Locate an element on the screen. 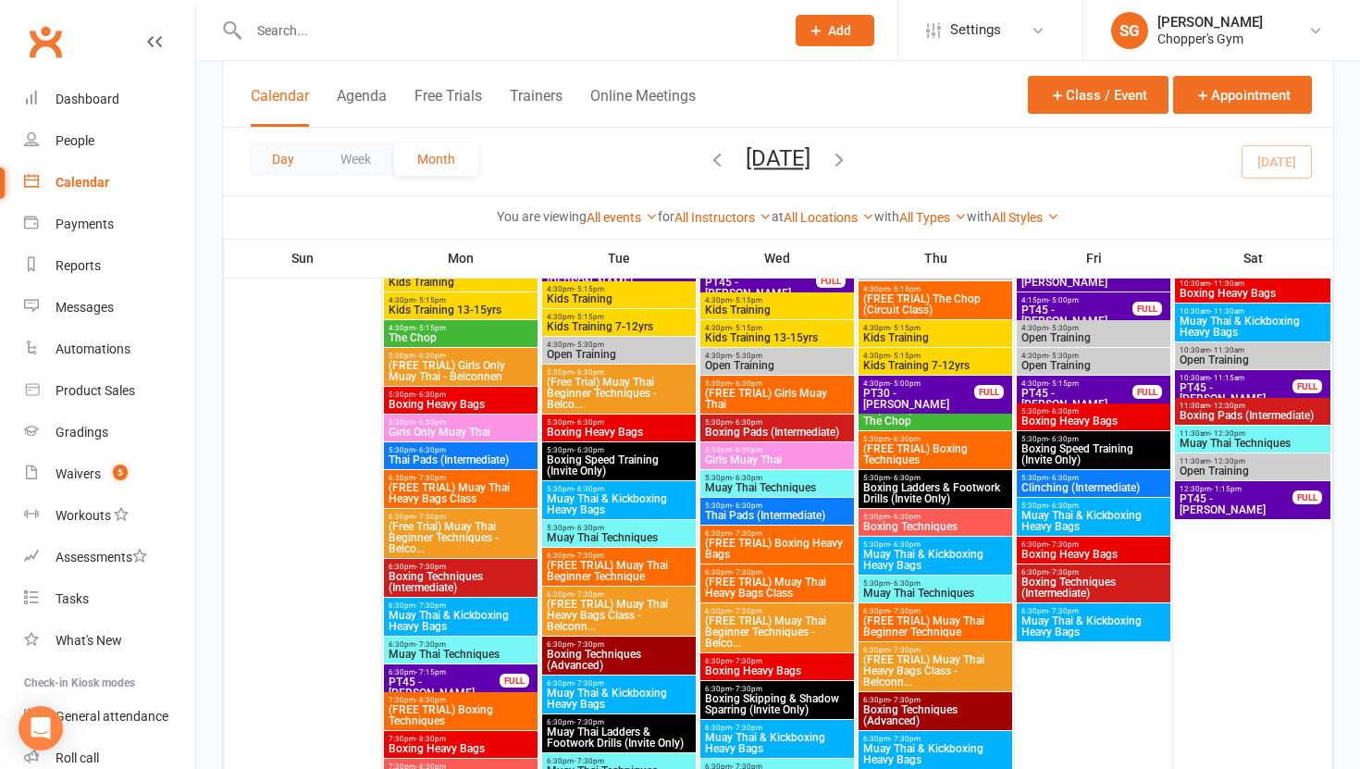 The height and width of the screenshot is (769, 1360). span: Boxing Techniques (Intermediate) is located at coordinates (1093, 587).